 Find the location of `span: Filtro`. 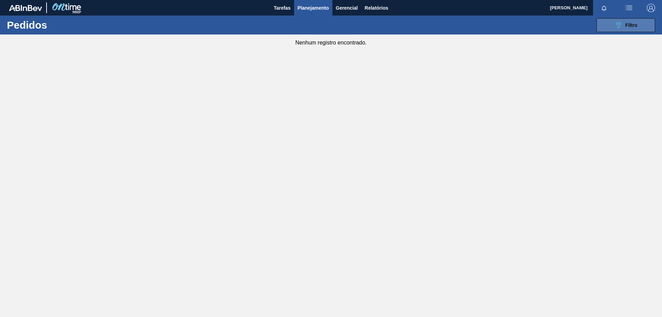

span: Filtro is located at coordinates (631, 25).